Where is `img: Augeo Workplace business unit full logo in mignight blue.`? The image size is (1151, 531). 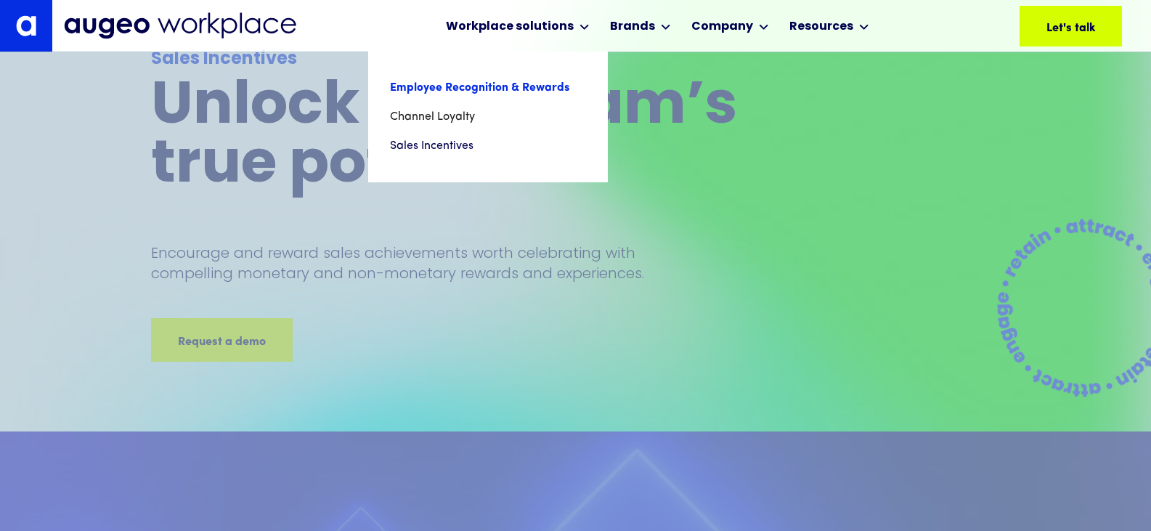 img: Augeo Workplace business unit full logo in mignight blue. is located at coordinates (180, 25).